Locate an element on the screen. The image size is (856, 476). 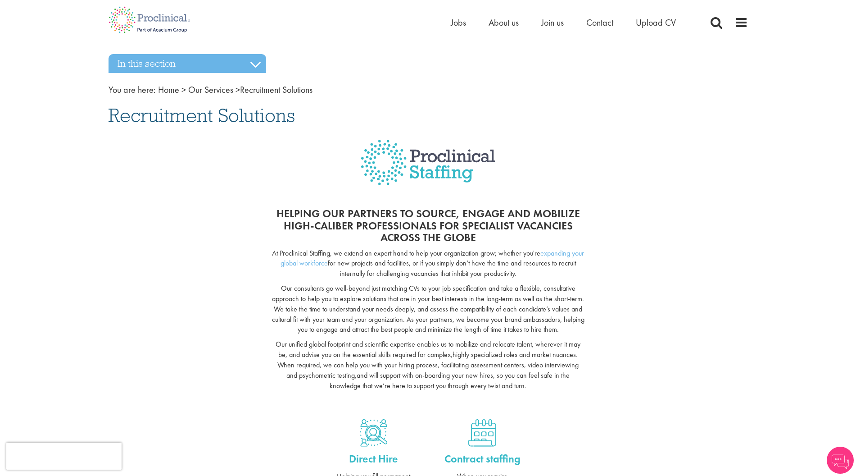
a: expanding your global workforce is located at coordinates (432, 258).